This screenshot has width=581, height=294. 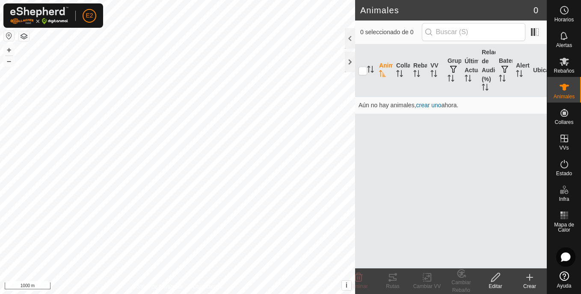 What do you see at coordinates (358, 286) in the screenshot?
I see `span: Eliminar` at bounding box center [358, 286].